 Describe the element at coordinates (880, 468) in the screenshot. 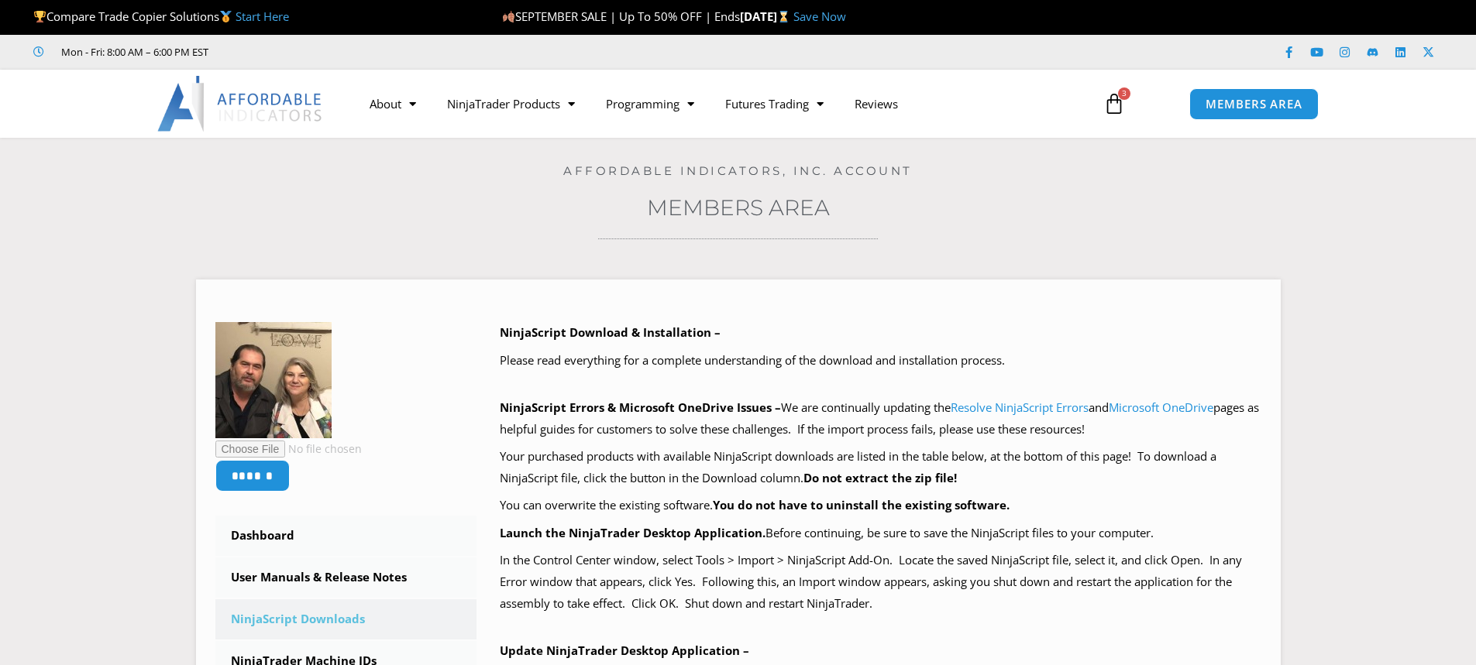

I see `p: Your purchased products with available NinjaScript downloads are listed in the table below, at th...` at that location.